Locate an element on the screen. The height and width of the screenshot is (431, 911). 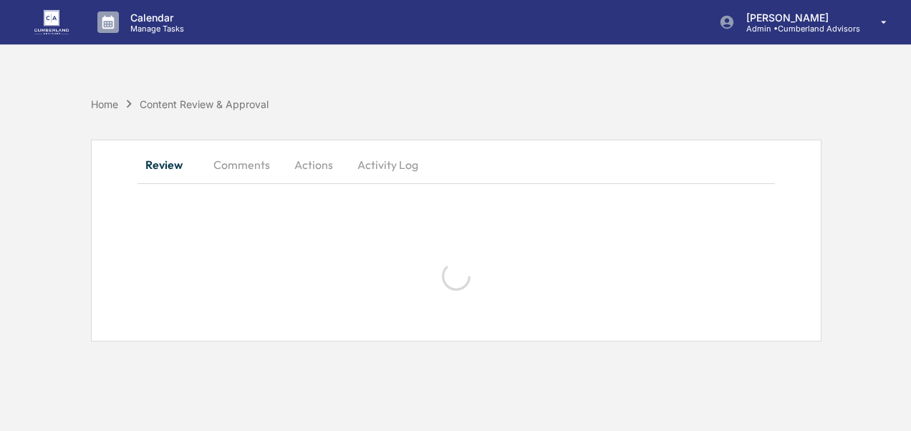
button: Actions is located at coordinates (314, 165).